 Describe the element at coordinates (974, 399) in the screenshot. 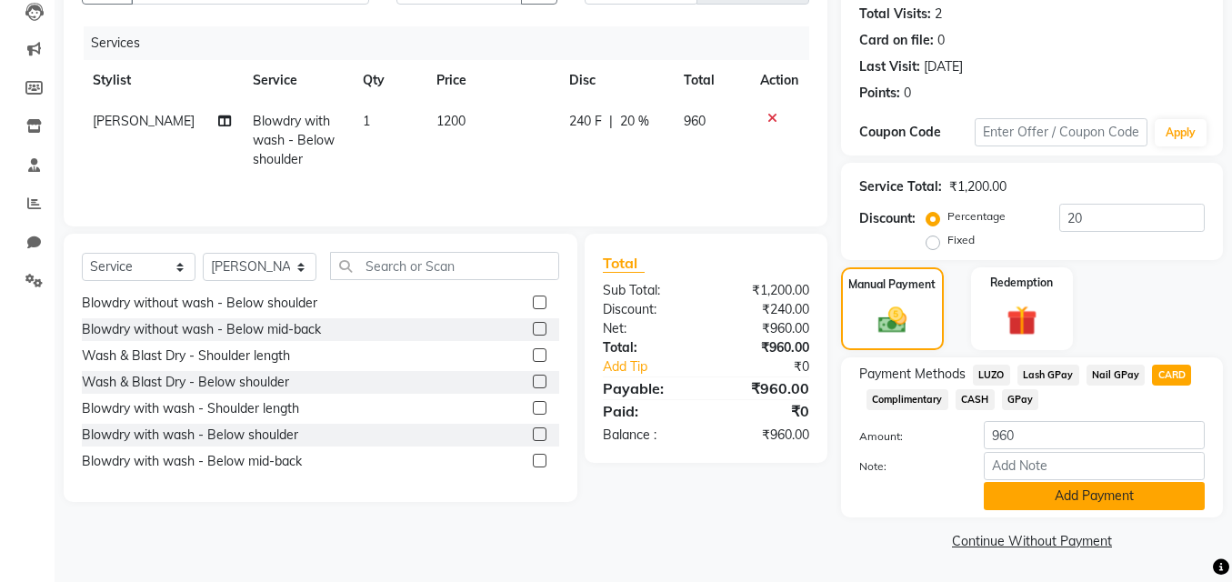

I see `span: CASH` at that location.